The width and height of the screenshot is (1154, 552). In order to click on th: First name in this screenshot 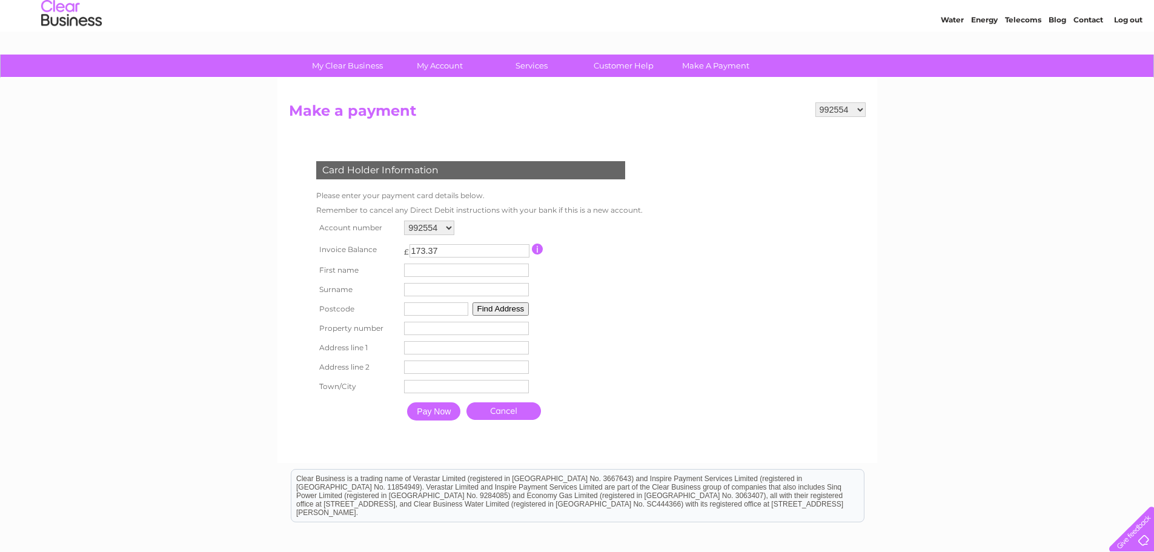, I will do `click(357, 270)`.